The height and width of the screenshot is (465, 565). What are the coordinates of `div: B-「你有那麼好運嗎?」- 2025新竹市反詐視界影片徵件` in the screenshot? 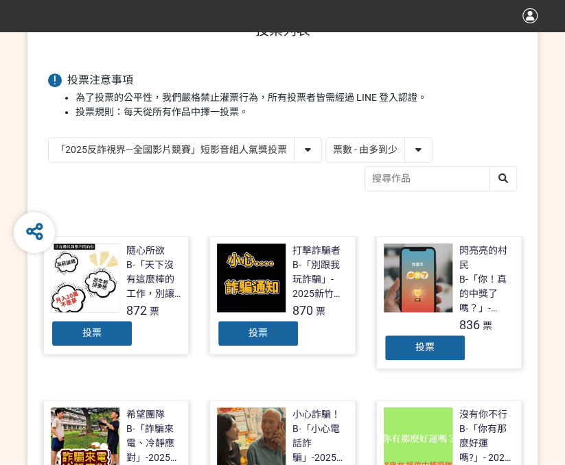 It's located at (487, 443).